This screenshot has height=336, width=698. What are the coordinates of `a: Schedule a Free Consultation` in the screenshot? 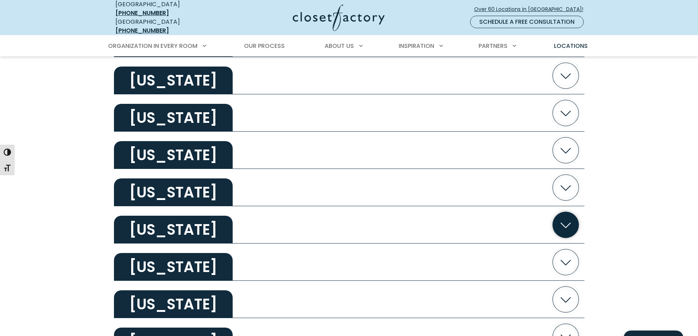 It's located at (527, 22).